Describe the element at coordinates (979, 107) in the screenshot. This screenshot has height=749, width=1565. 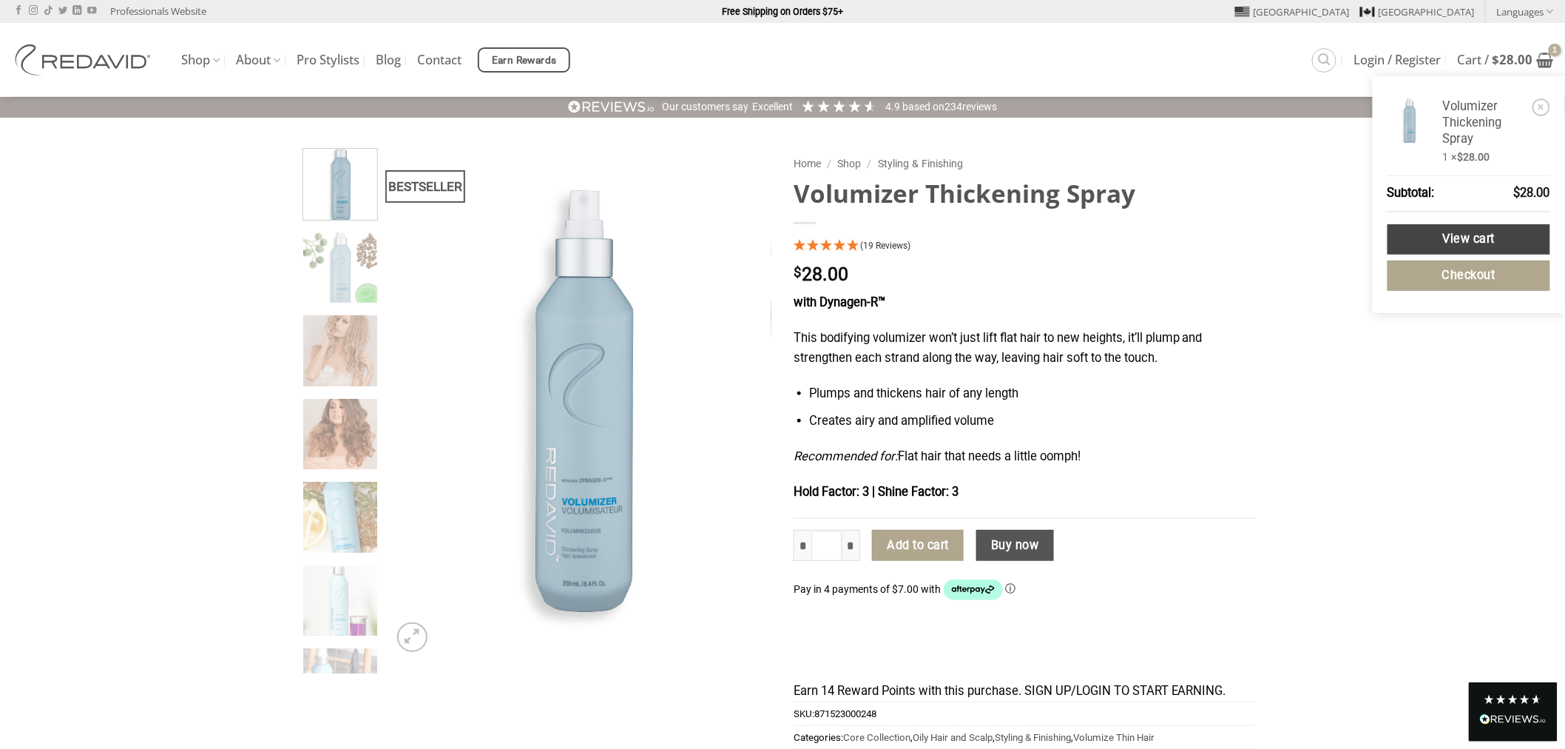
I see `span: reviews` at that location.